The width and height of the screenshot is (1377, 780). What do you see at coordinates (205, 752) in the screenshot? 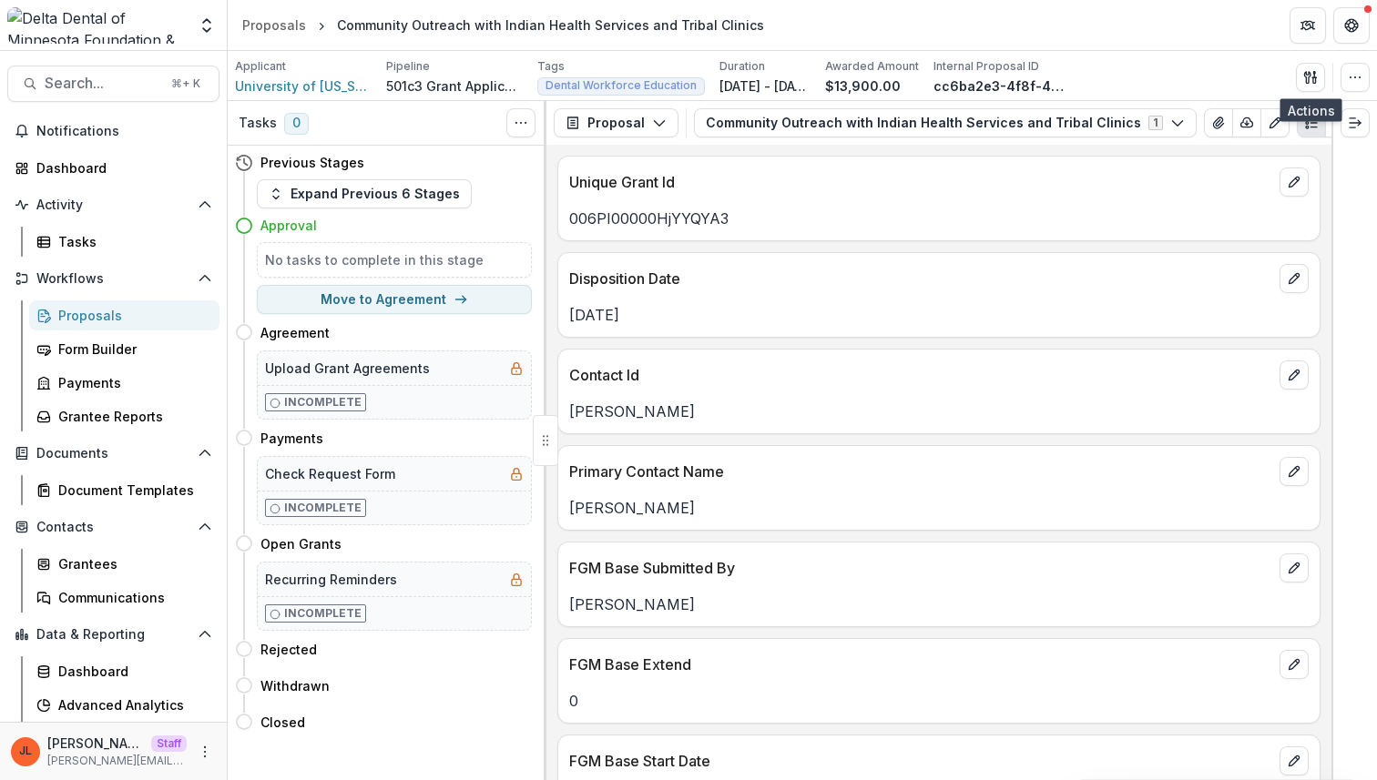
I see `button: More` at bounding box center [205, 752].